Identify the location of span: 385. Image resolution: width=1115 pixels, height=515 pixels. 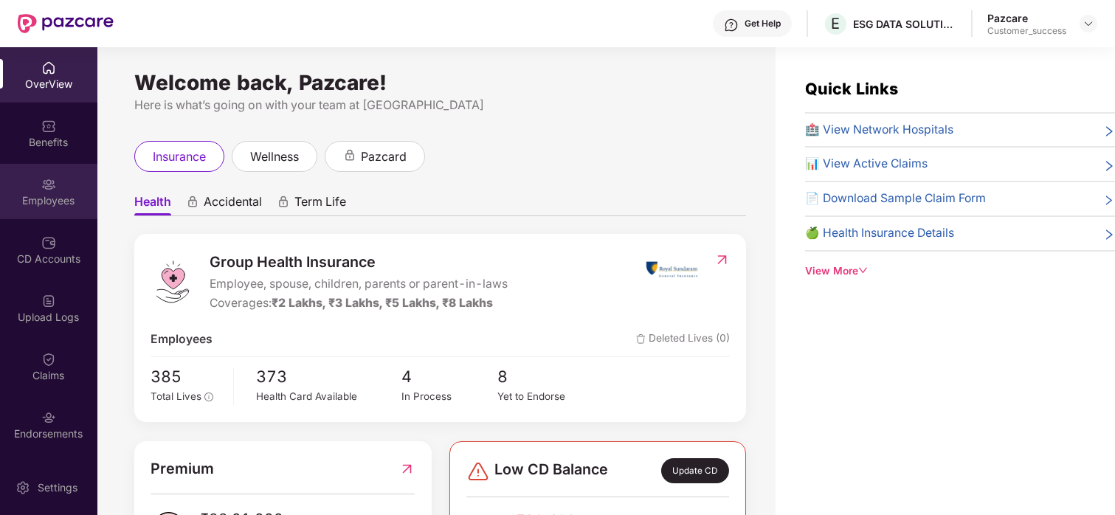
(187, 377).